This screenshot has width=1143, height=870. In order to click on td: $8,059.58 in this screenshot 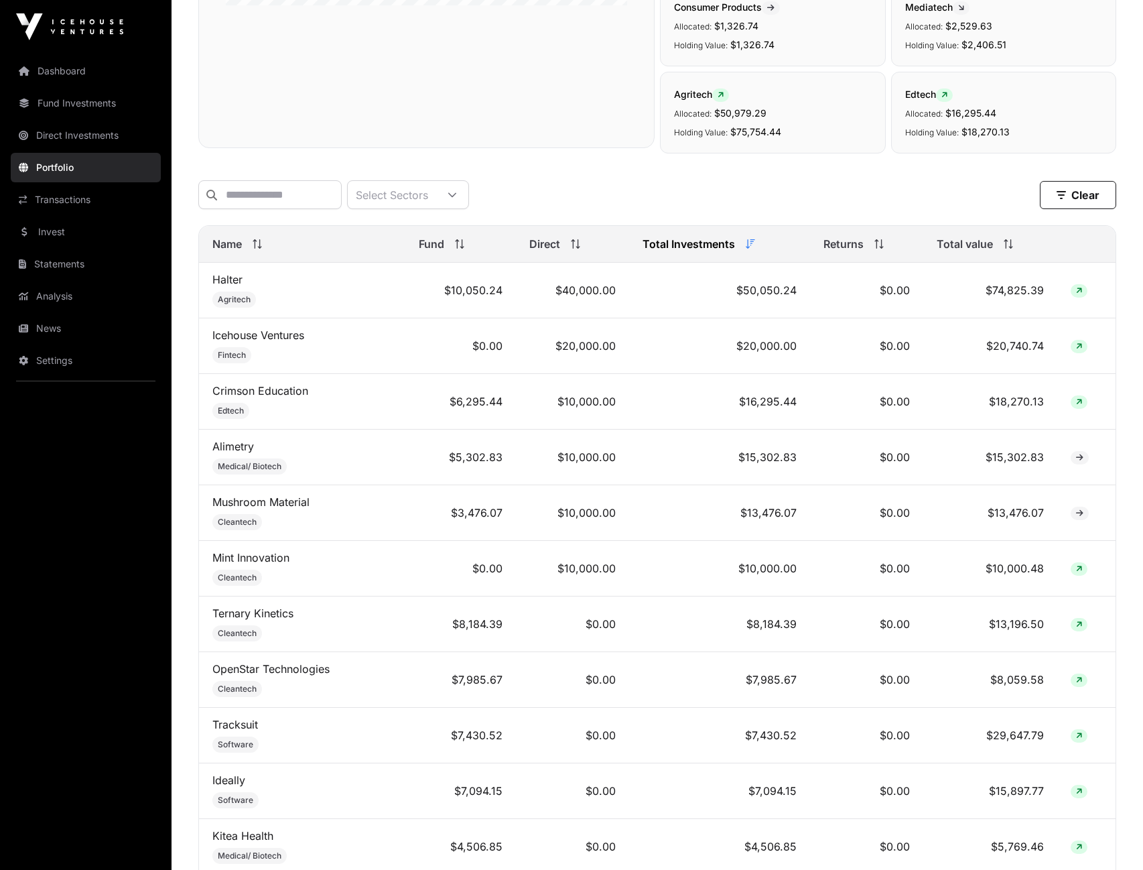, I will do `click(990, 680)`.